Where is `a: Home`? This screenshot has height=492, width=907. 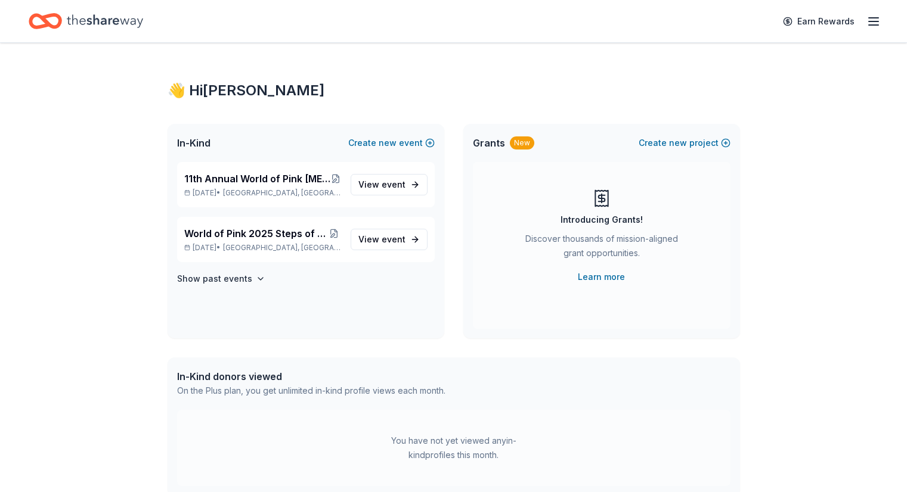
a: Home is located at coordinates (86, 21).